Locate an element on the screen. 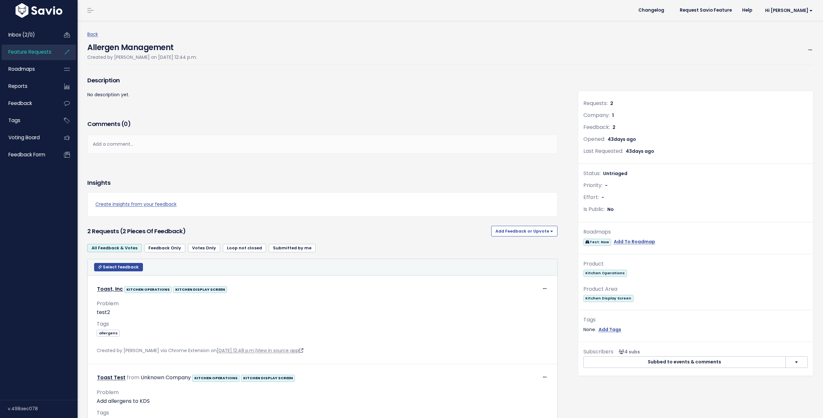 The width and height of the screenshot is (823, 418). span: Last Requested: is located at coordinates (603, 151).